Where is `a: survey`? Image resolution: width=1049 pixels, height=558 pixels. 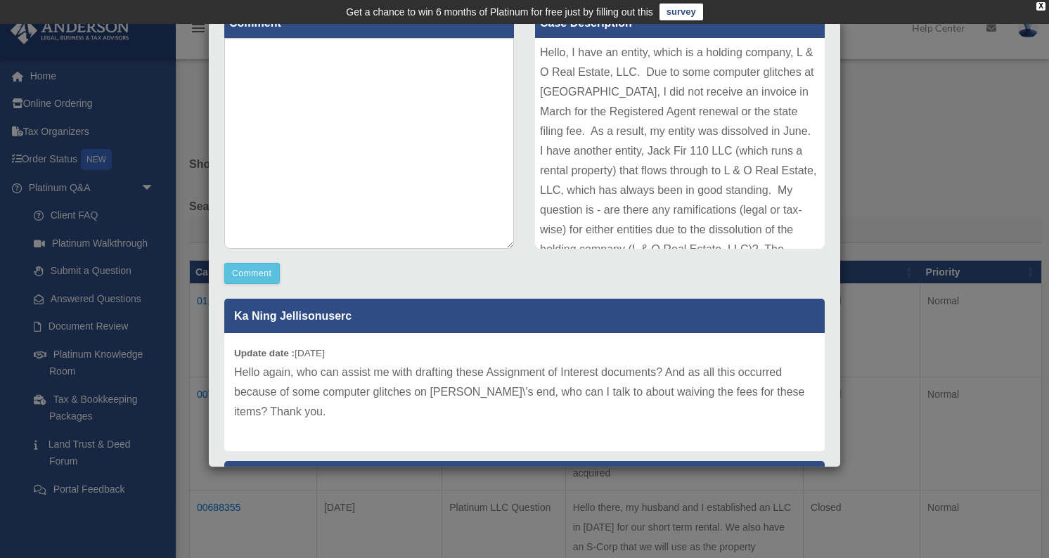
a: survey is located at coordinates (681, 12).